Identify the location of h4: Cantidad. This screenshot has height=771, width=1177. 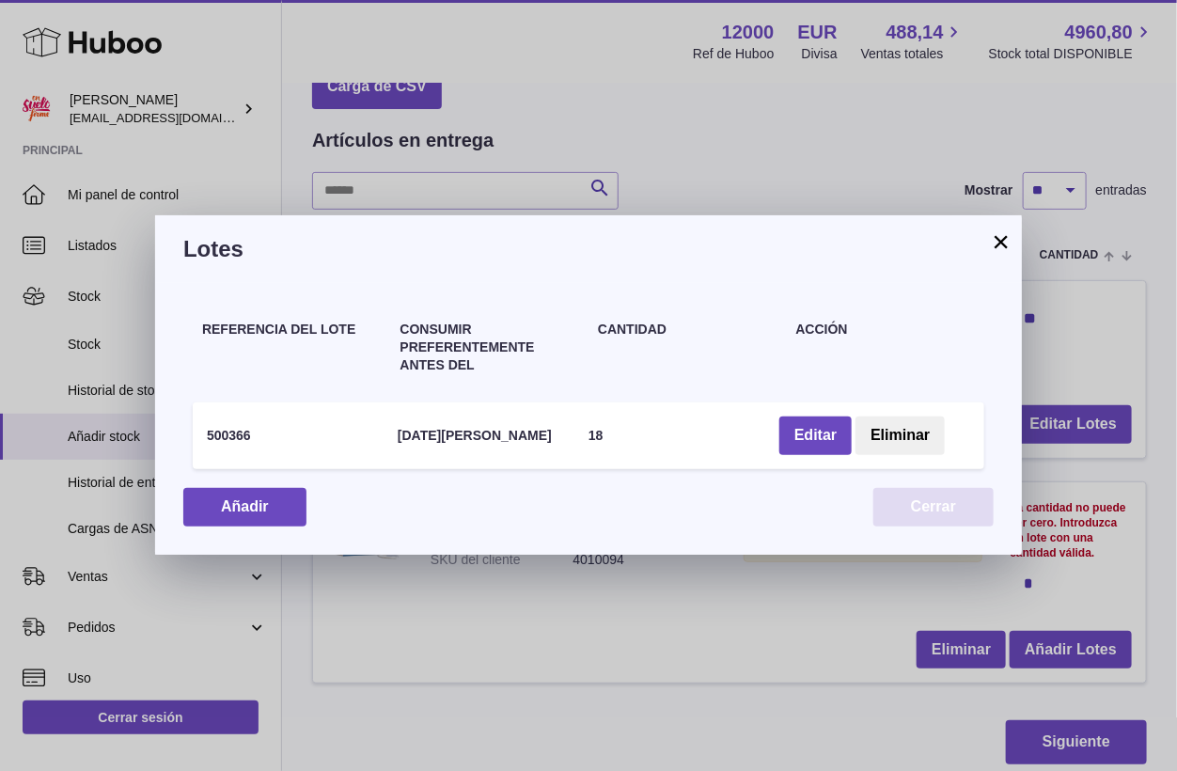
(687, 329).